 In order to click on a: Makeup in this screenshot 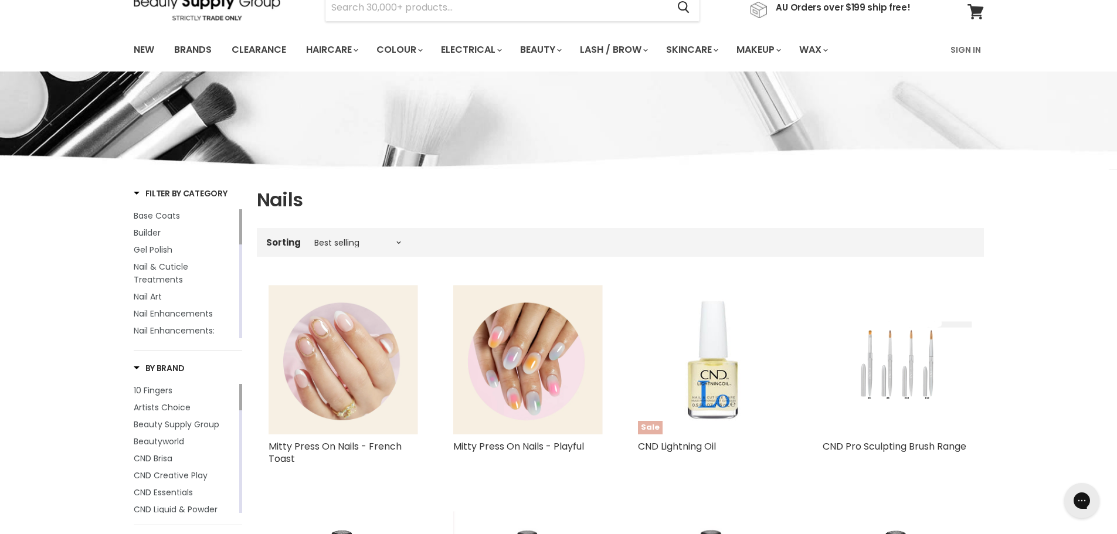, I will do `click(758, 50)`.